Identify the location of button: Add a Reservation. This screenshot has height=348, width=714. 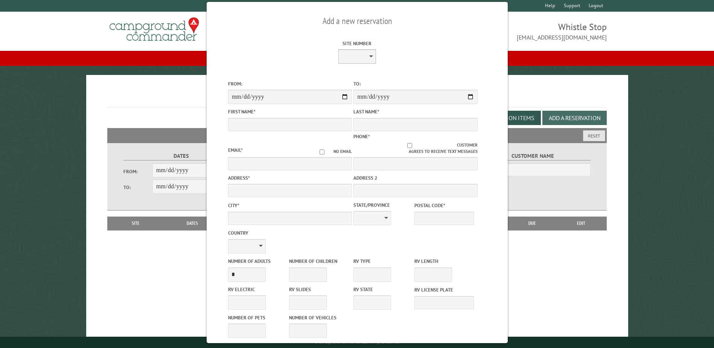
(574, 118).